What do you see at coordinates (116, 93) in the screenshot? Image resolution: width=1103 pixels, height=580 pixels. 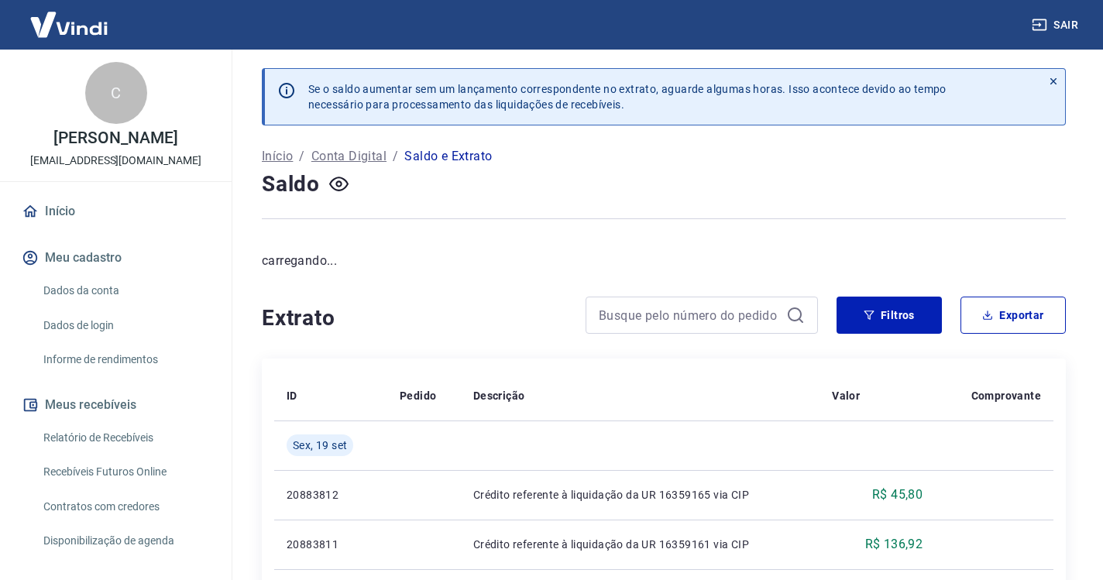 I see `div: C` at bounding box center [116, 93].